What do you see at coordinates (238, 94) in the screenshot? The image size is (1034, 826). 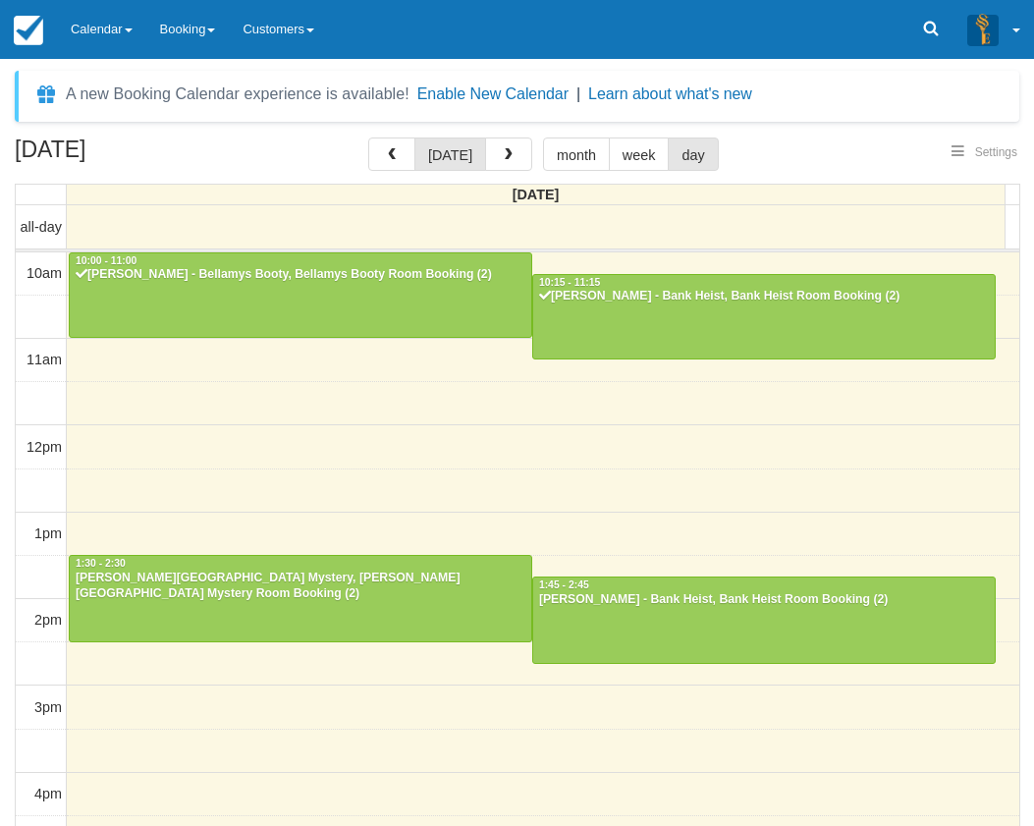 I see `div: A new Booking Calendar experience is available!` at bounding box center [238, 94].